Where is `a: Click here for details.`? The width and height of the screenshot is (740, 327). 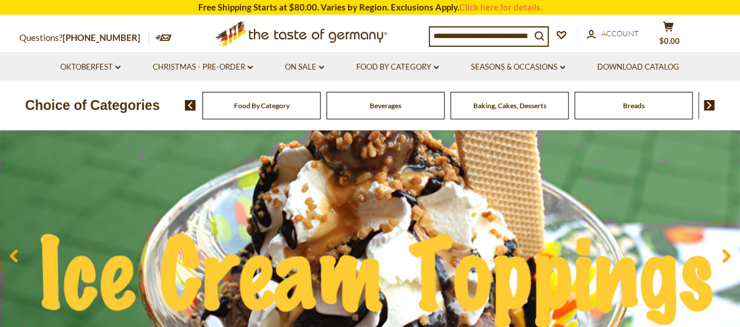 a: Click here for details. is located at coordinates (501, 7).